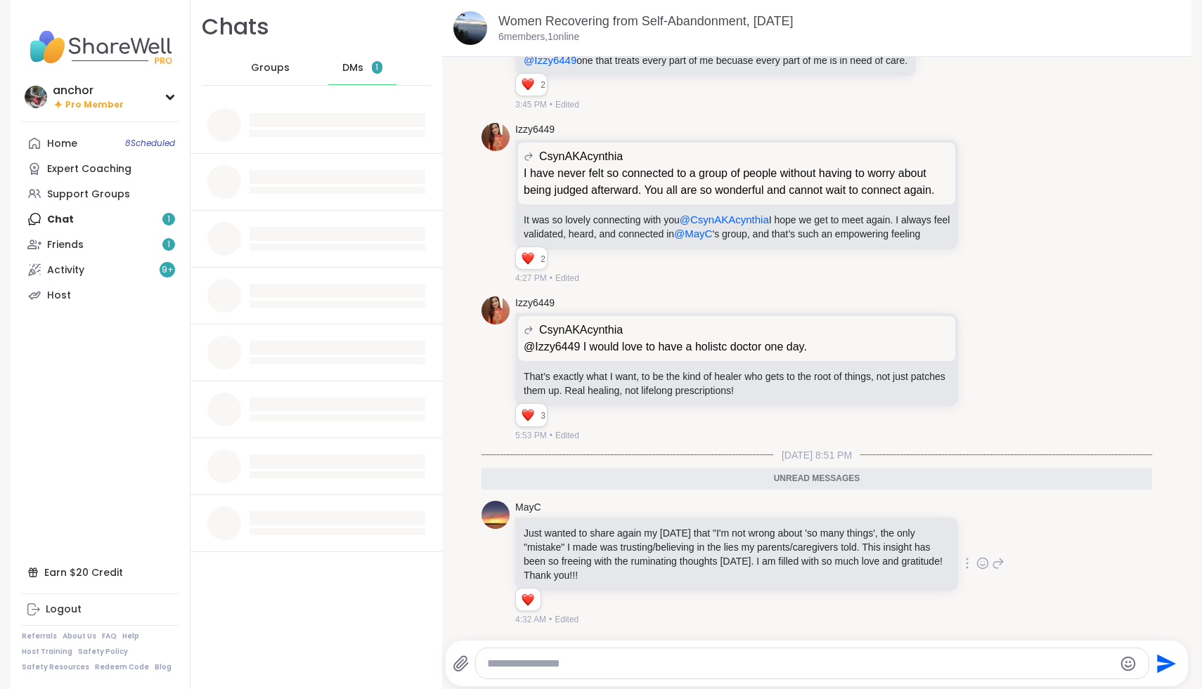 Image resolution: width=1202 pixels, height=689 pixels. What do you see at coordinates (736, 384) in the screenshot?
I see `p: That’s exactly what I want, to be the kind of healer who gets to the root of things, not just pat...` at bounding box center [736, 384].